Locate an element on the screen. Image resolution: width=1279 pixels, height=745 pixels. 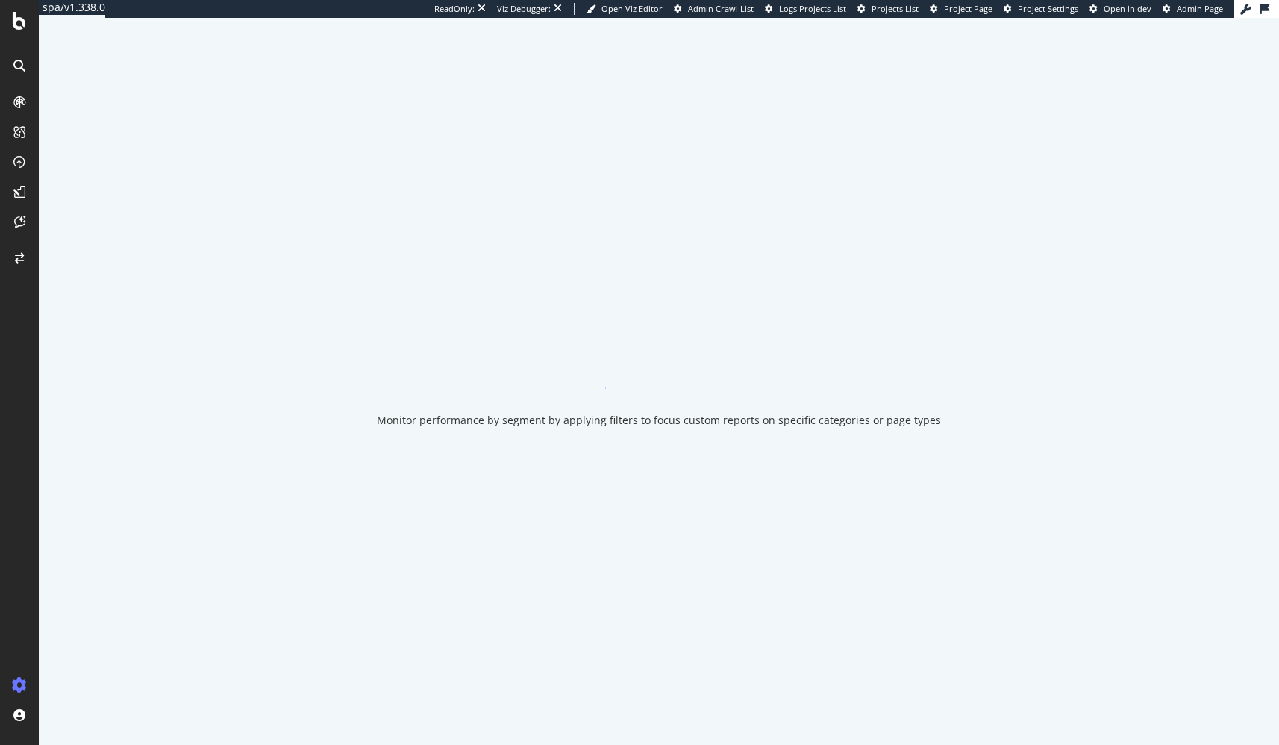
span: Project Page is located at coordinates (968, 8).